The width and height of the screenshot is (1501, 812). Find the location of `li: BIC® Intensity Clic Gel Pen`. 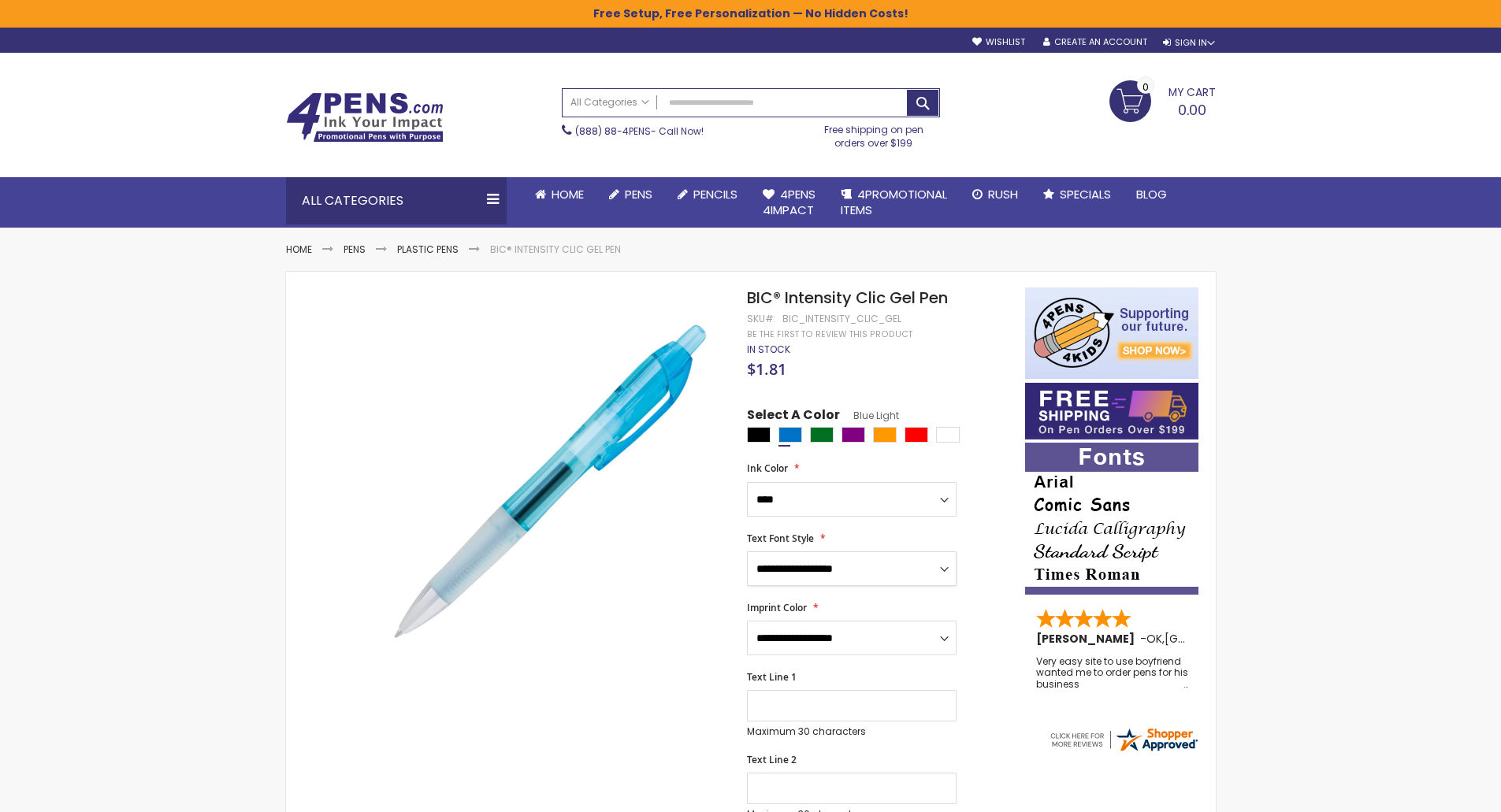

li: BIC® Intensity Clic Gel Pen is located at coordinates (555, 250).